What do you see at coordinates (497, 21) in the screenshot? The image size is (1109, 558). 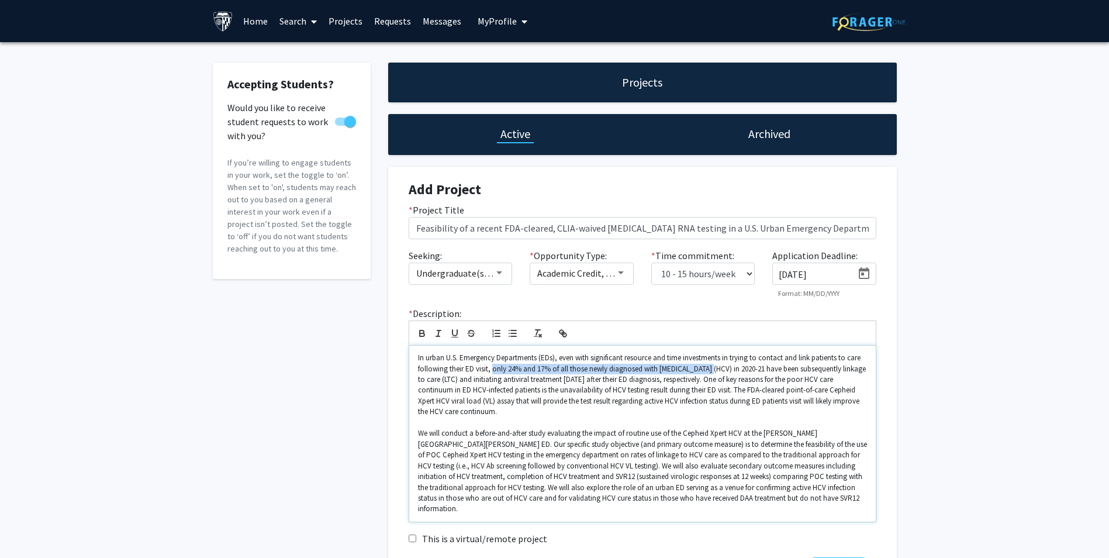 I see `span: My Profile` at bounding box center [497, 21].